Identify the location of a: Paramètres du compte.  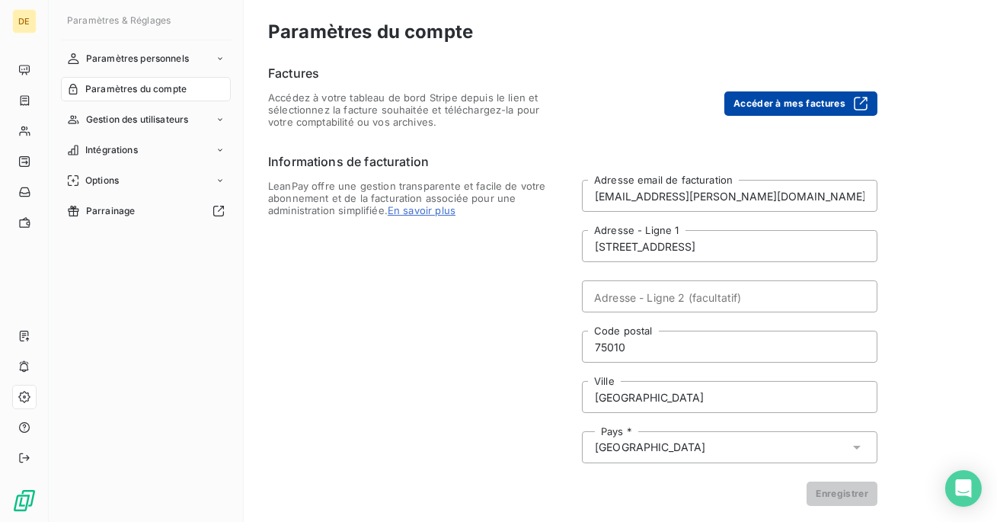
(145, 89).